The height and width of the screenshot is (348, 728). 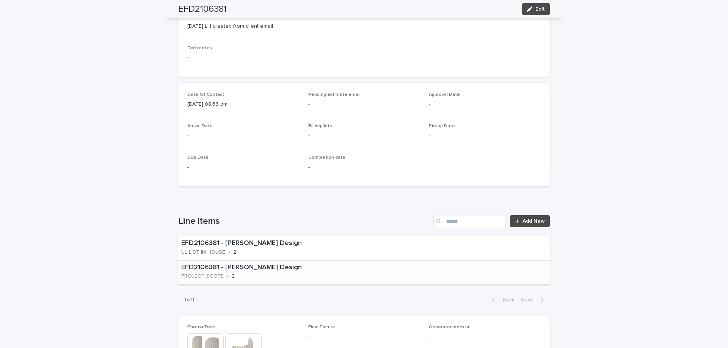 What do you see at coordinates (189, 300) in the screenshot?
I see `p: 1 of 1` at bounding box center [189, 300].